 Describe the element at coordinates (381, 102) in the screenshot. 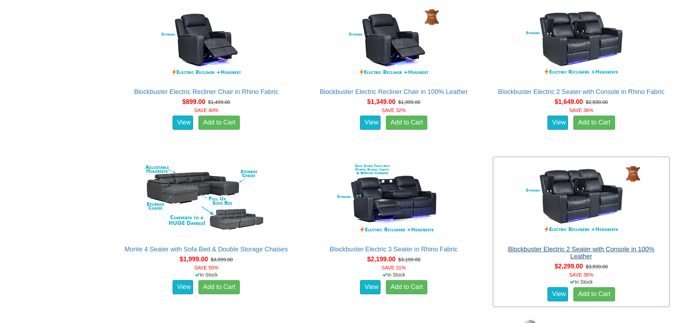

I see `span: $1,349.00` at that location.